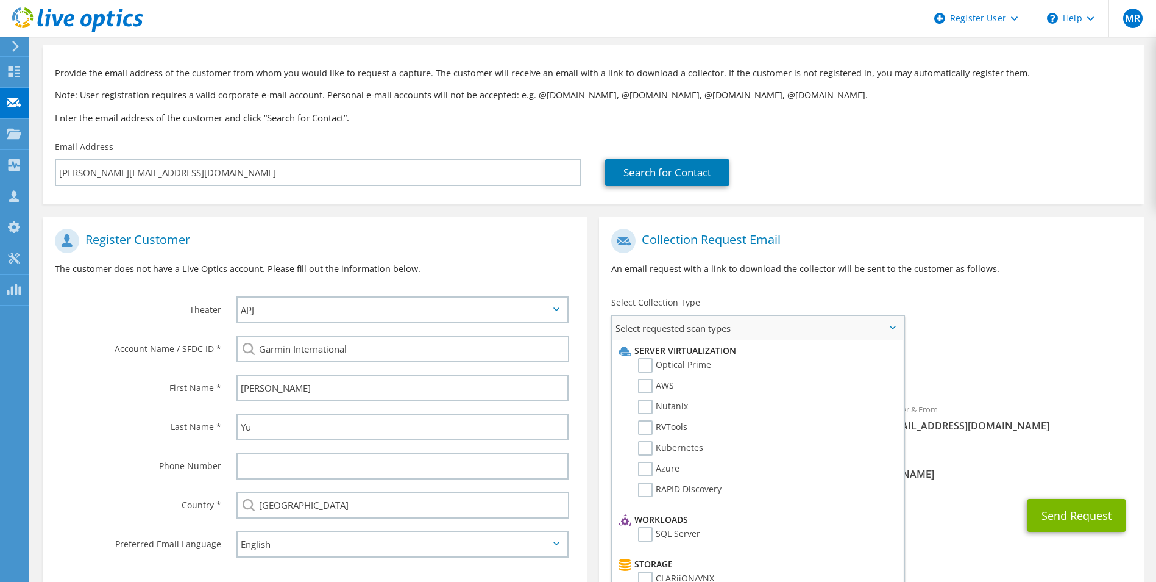 The width and height of the screenshot is (1156, 582). I want to click on span: Select requested scan types, so click(758, 328).